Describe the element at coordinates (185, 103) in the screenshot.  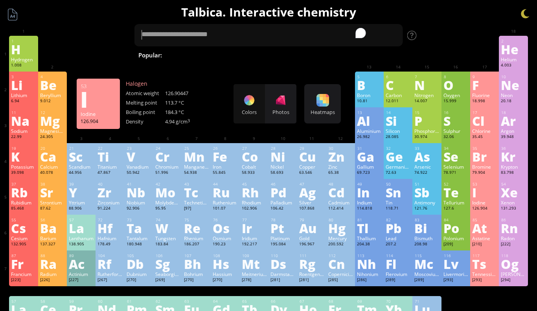
I see `div: 113.7 °C` at that location.